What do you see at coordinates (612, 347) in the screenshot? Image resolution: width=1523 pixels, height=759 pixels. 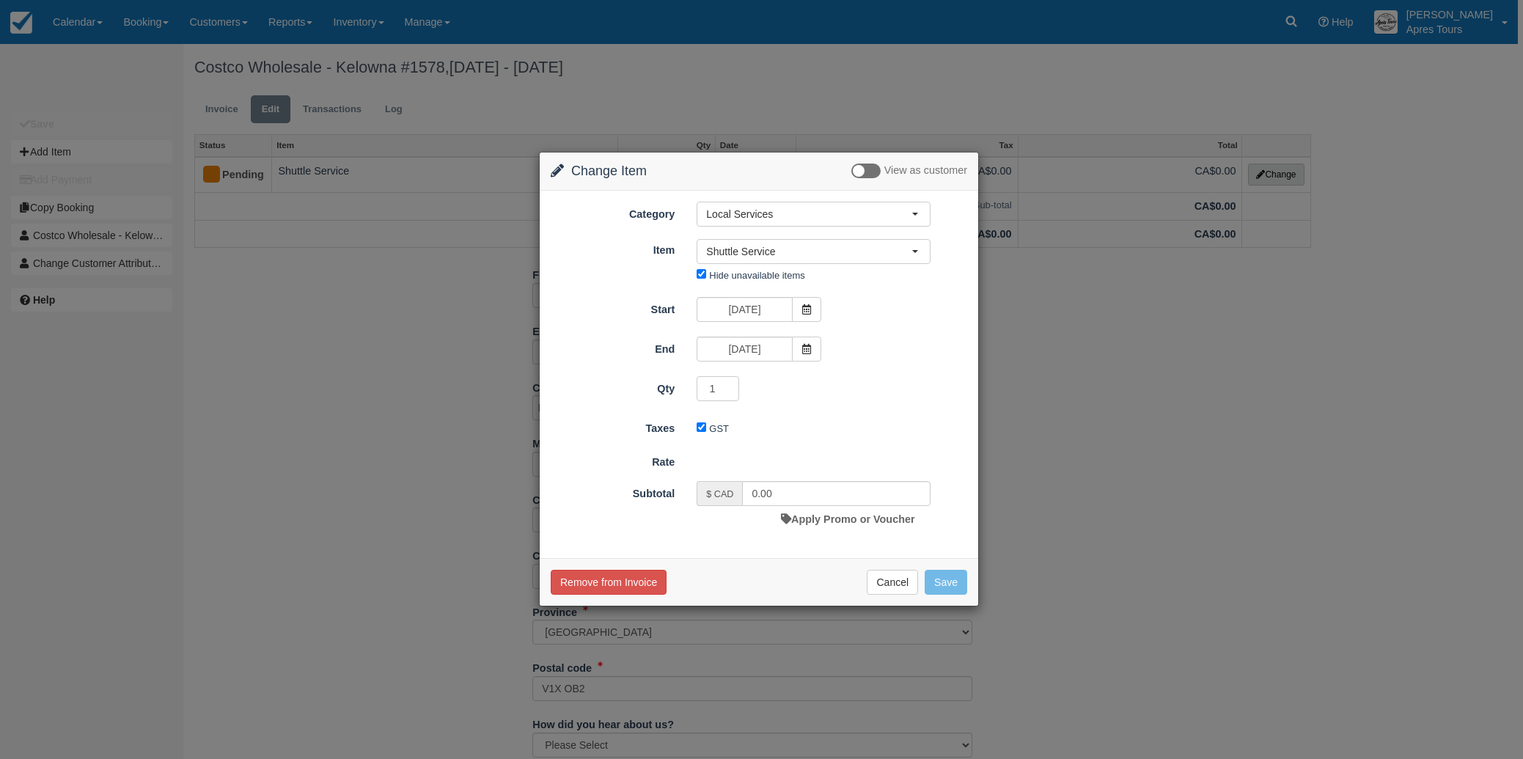 I see `label: End` at bounding box center [612, 347].